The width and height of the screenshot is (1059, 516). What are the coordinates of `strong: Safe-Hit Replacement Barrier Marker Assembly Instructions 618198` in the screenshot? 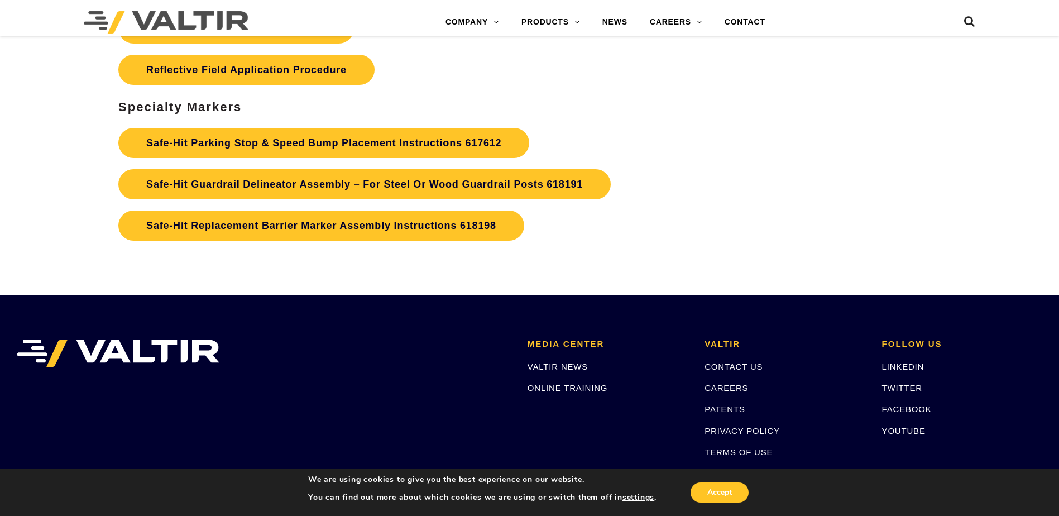 It's located at (321, 226).